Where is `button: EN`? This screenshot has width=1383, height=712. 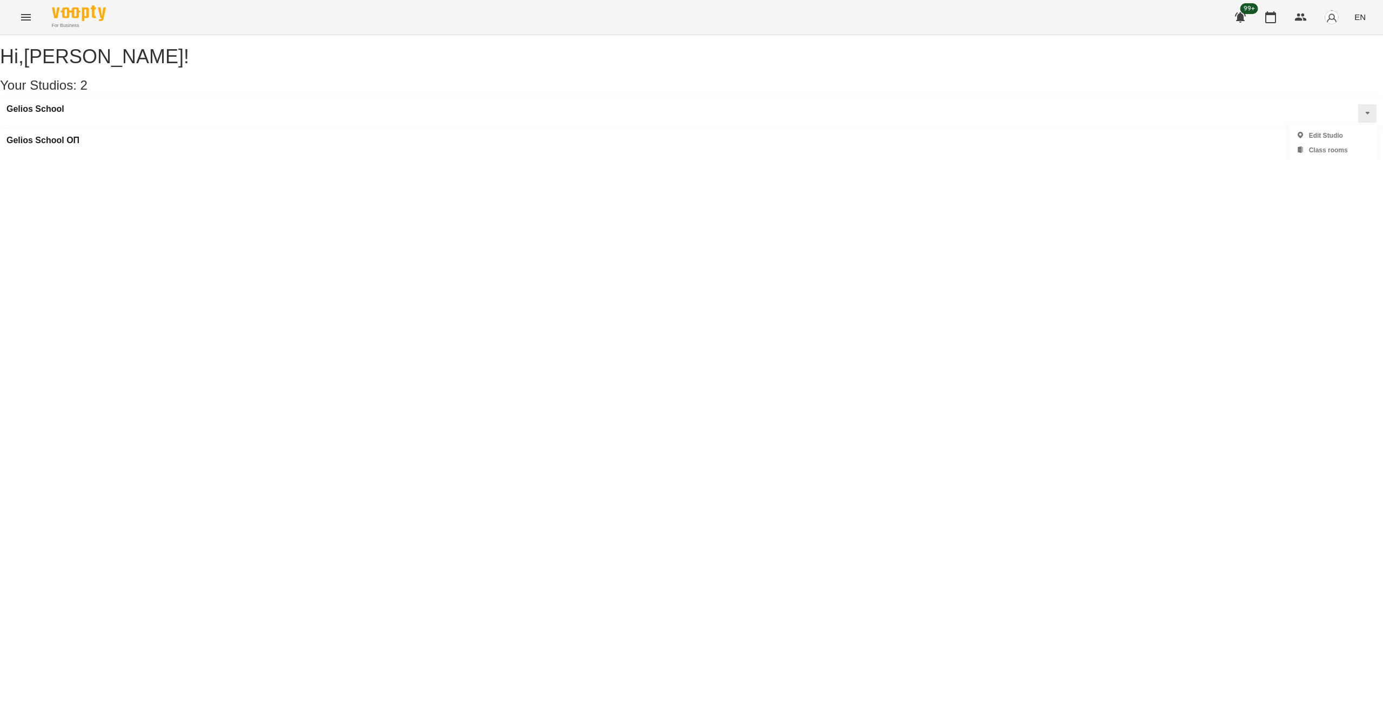
button: EN is located at coordinates (1360, 17).